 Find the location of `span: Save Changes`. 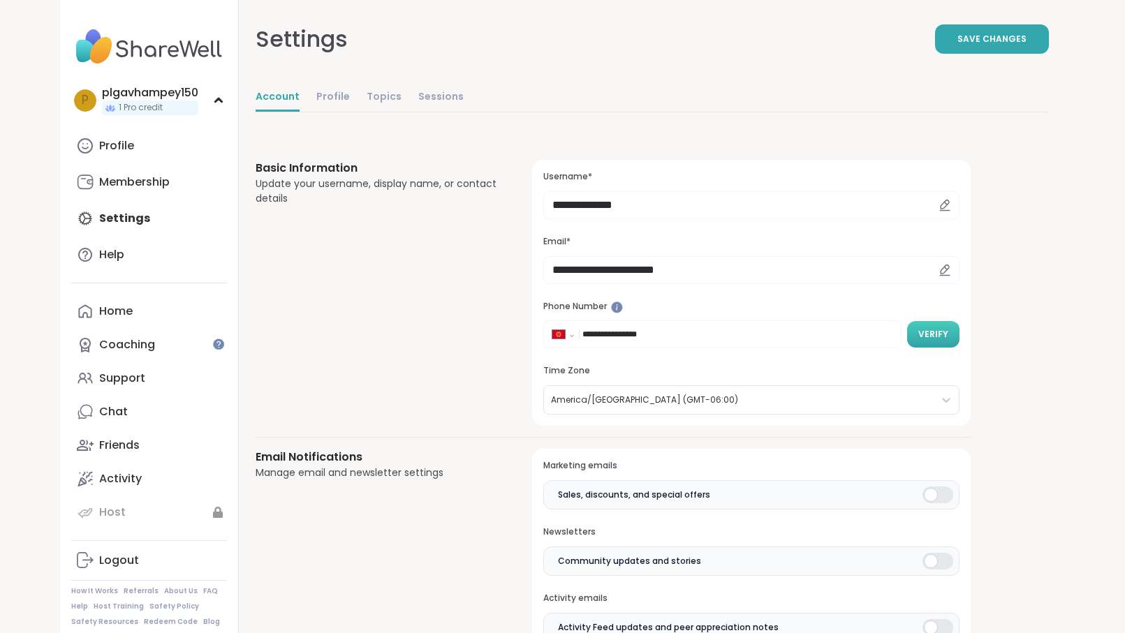

span: Save Changes is located at coordinates (991, 39).